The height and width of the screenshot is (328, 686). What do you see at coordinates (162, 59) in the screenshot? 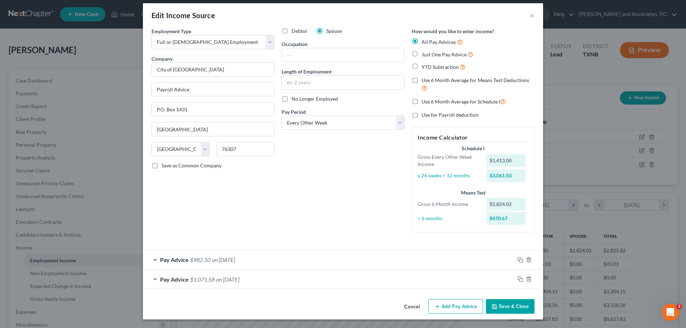
I see `span: Company` at bounding box center [162, 59].